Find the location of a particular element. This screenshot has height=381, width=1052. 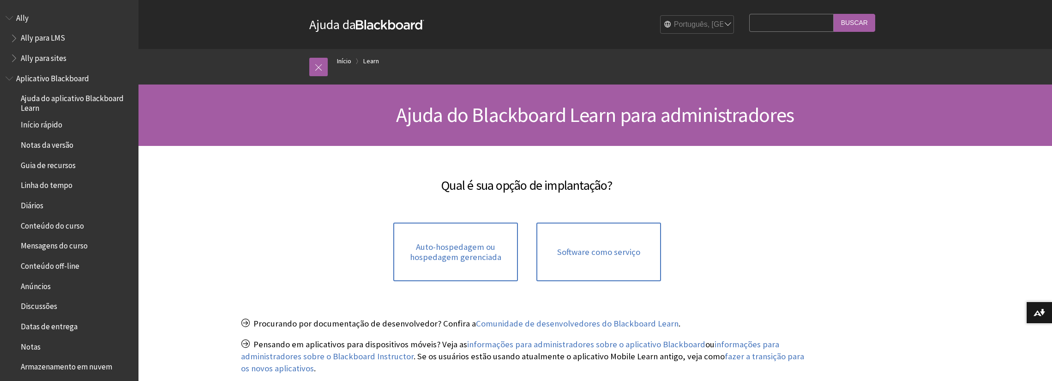

a: Início is located at coordinates (344, 61).